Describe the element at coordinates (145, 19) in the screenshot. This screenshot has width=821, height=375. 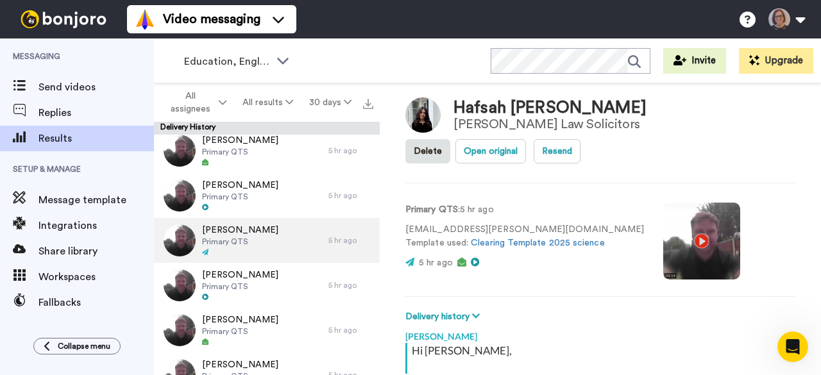
I see `img: vm-color.svg` at that location.